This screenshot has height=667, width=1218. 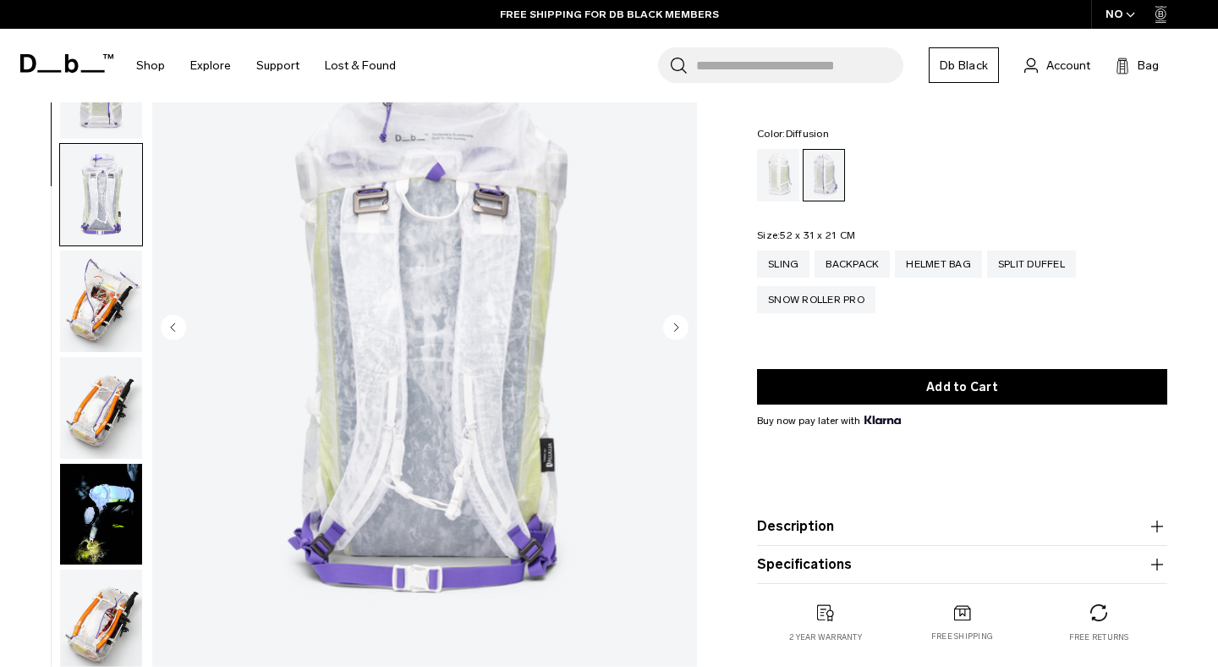 I want to click on img: {"height" => 20, "alt" => "Klarna"}, so click(x=882, y=420).